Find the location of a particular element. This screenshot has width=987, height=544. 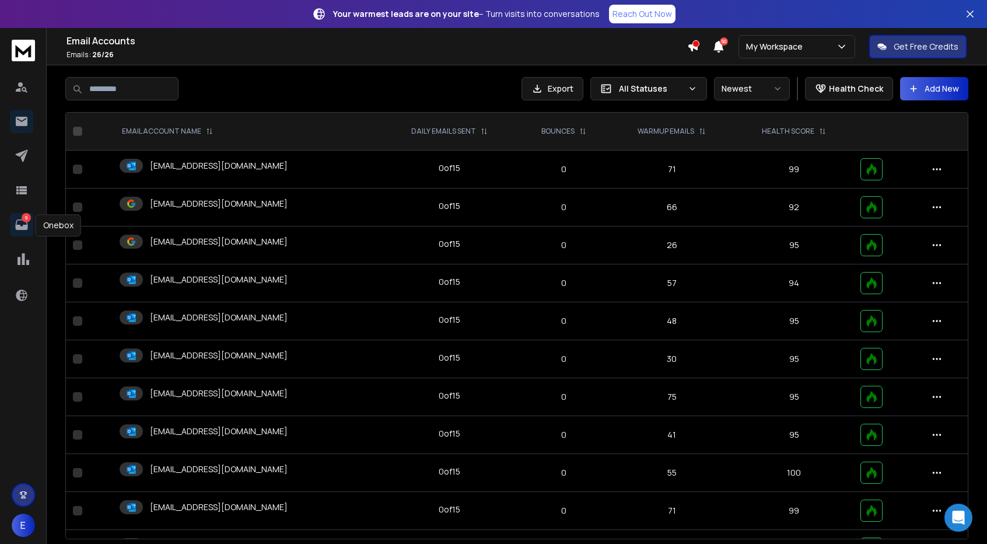

td: 94 is located at coordinates (794, 283).